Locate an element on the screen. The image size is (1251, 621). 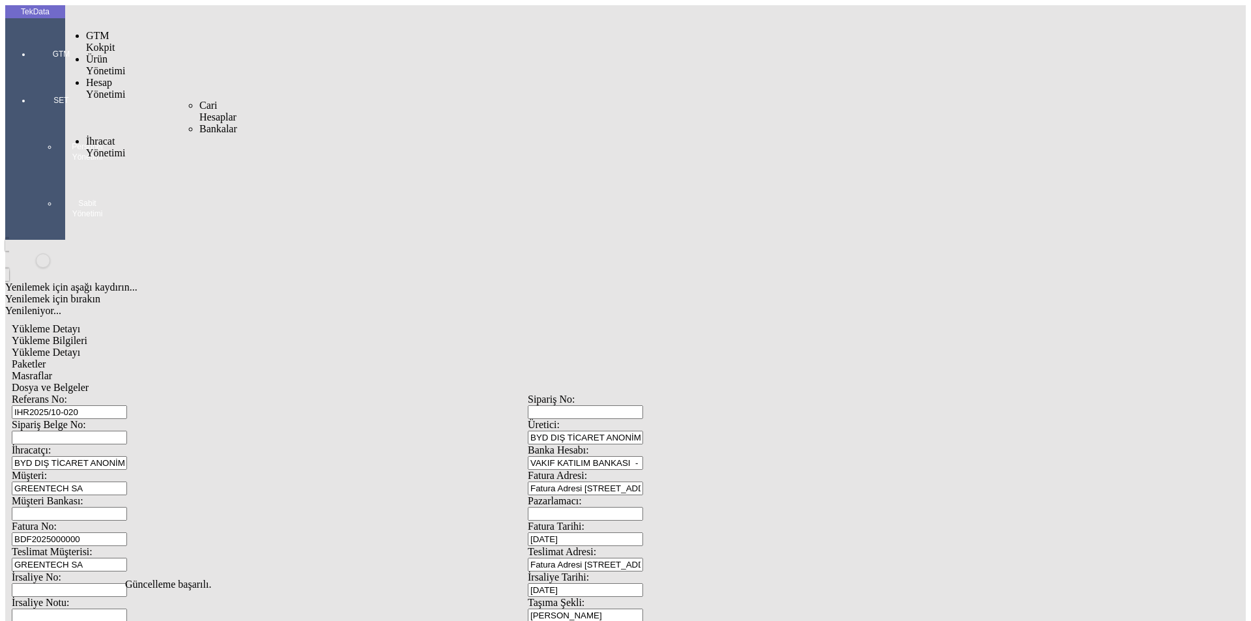
span: Sipariş Belge No: is located at coordinates (49, 424).